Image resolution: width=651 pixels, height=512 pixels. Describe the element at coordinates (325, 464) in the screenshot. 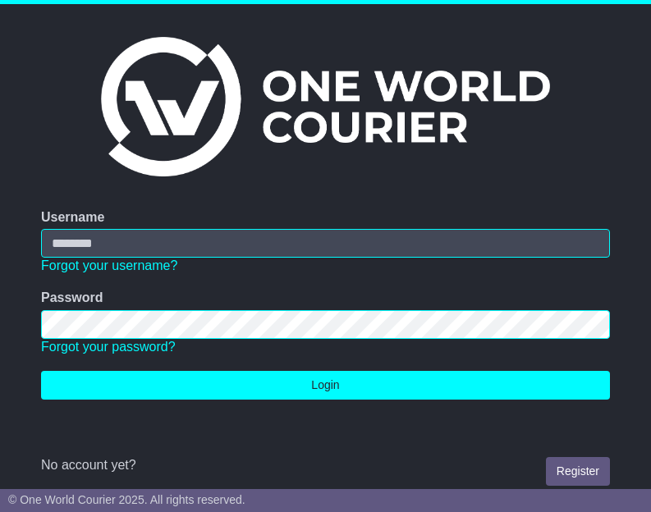

I see `div: No account yet?` at that location.